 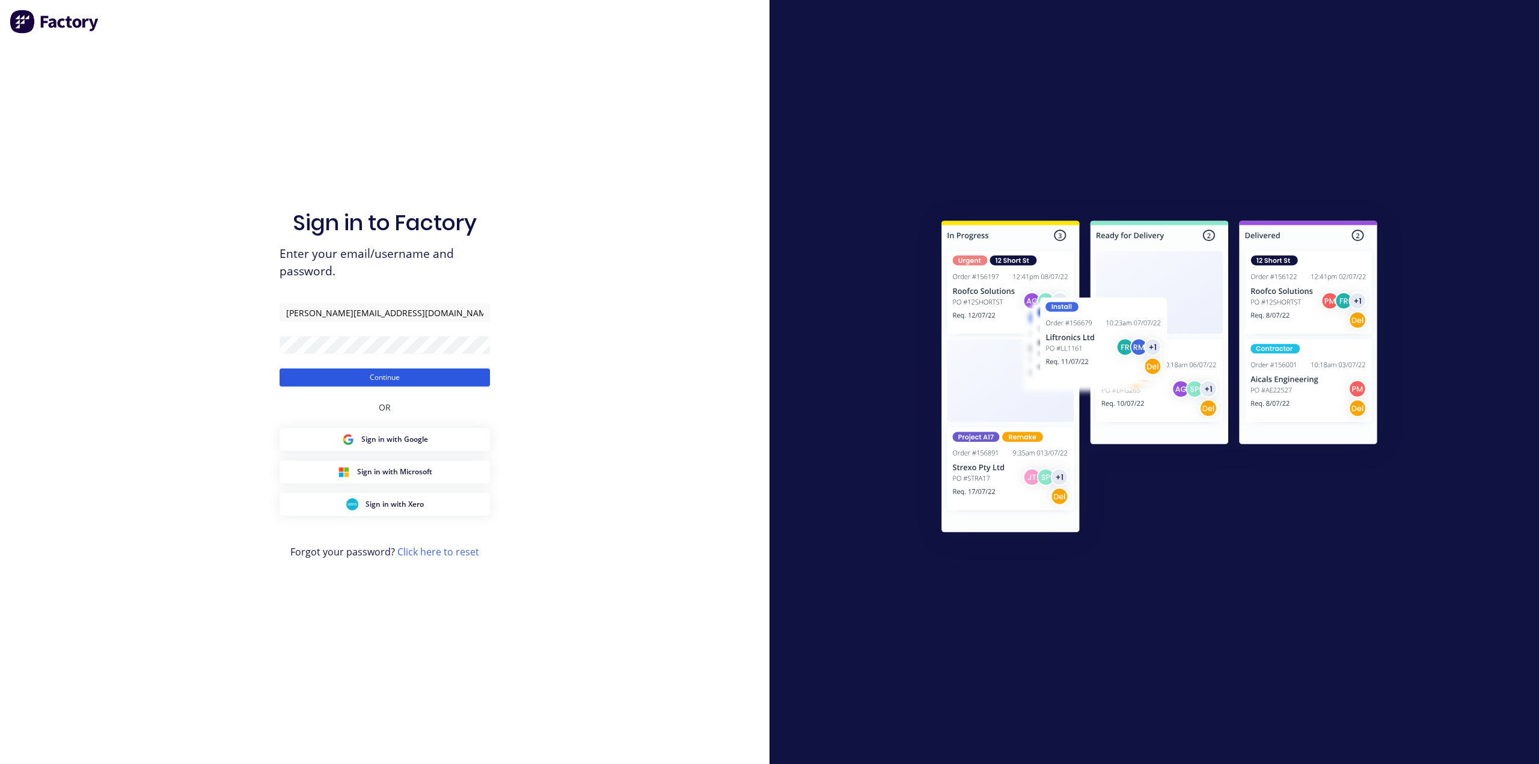 What do you see at coordinates (352, 504) in the screenshot?
I see `img: Xero Sign in` at bounding box center [352, 504].